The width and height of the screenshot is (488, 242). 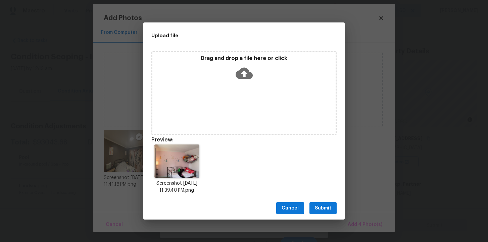 I want to click on span: Cancel, so click(x=290, y=208).